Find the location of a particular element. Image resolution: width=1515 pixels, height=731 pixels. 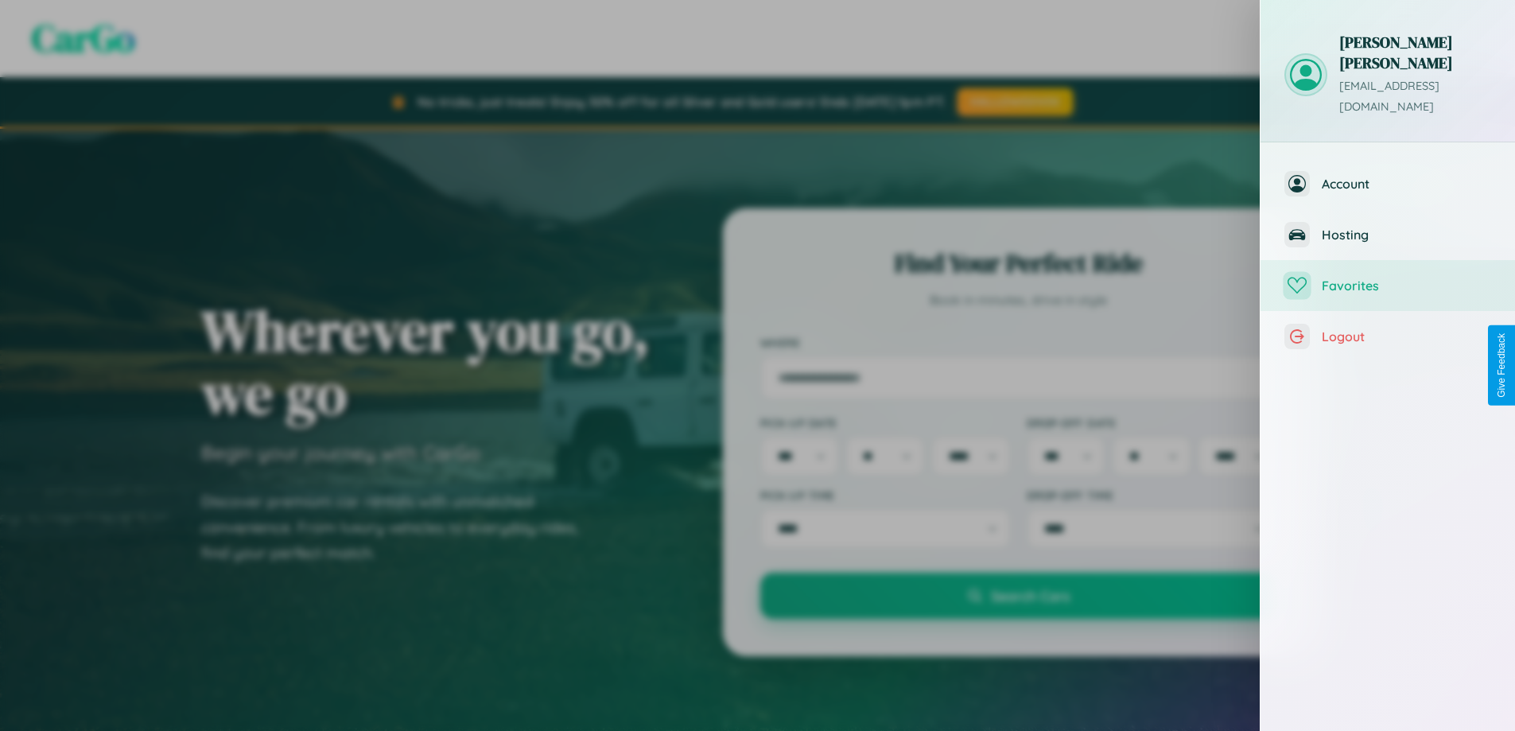

button: Account is located at coordinates (1388, 184).